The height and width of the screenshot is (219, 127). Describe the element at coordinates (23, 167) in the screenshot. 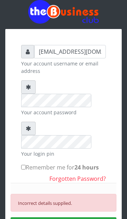

I see `input: Remember me for24 hours` at that location.